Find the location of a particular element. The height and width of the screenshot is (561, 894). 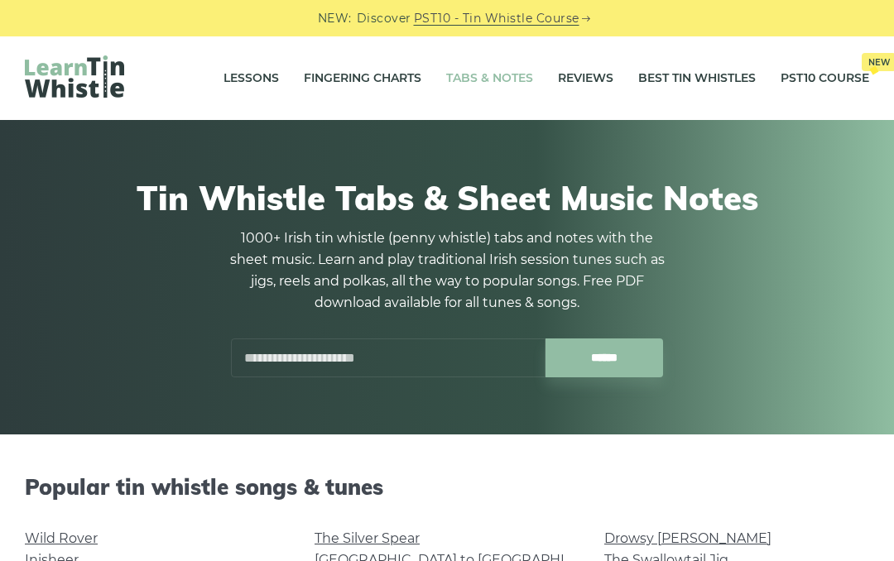

p: 1000+ Irish tin whistle (penny whistle) tabs and notes with the sheet music. Learn and play tradi... is located at coordinates (447, 271).